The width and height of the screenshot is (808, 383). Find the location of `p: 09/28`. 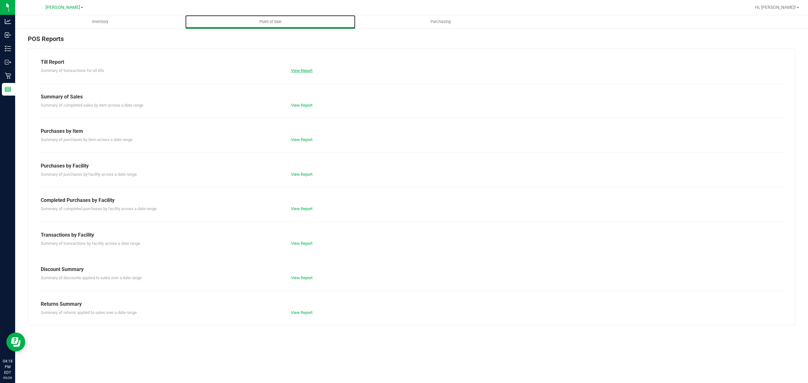

p: 09/28 is located at coordinates (8, 378).